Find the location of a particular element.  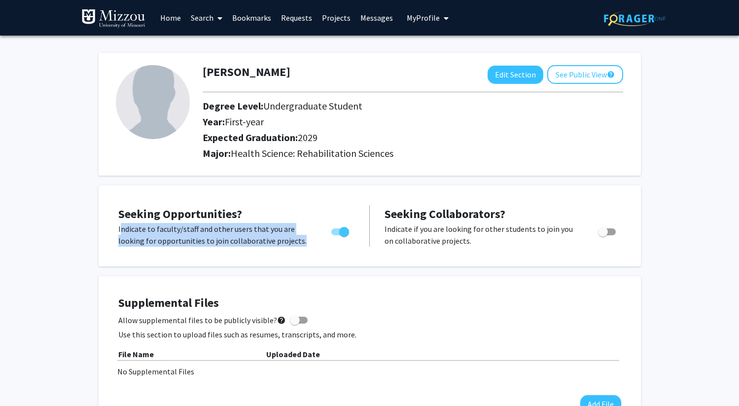

p: Indicate to faculty/staff and other users that you are looking for opportunities to join collabor... is located at coordinates (215, 235).